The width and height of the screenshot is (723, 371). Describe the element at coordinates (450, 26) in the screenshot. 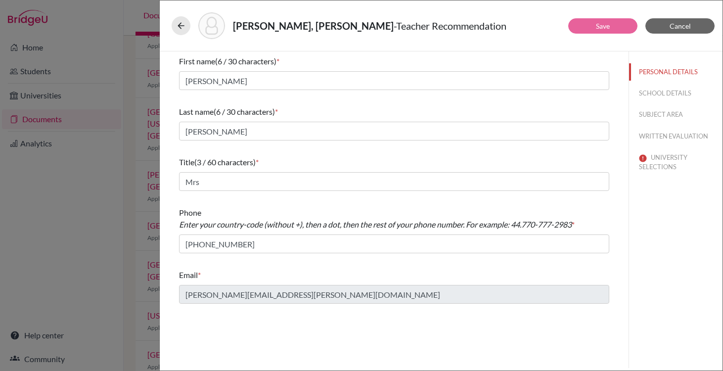

I see `span: - Teacher Recommendation` at that location.